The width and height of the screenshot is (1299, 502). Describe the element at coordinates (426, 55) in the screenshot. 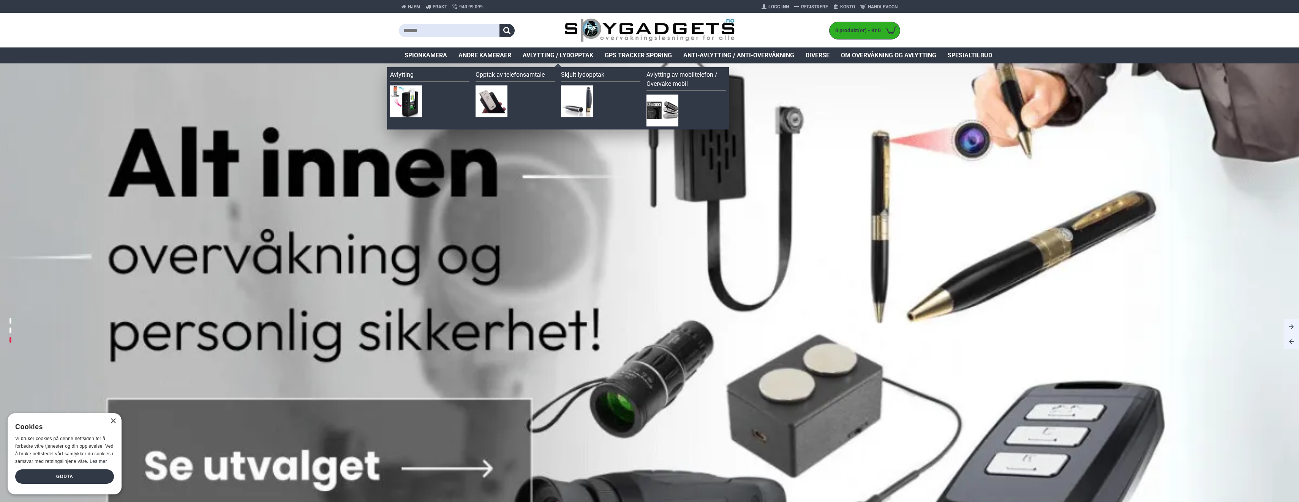

I see `a: Spionkamera` at that location.